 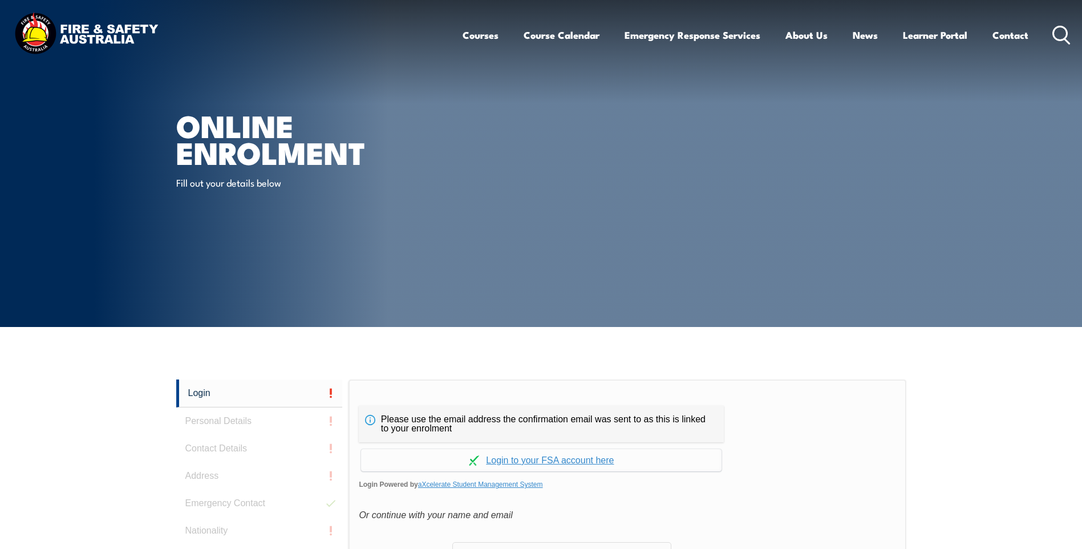 What do you see at coordinates (280, 182) in the screenshot?
I see `p: Fill out your details below` at bounding box center [280, 182].